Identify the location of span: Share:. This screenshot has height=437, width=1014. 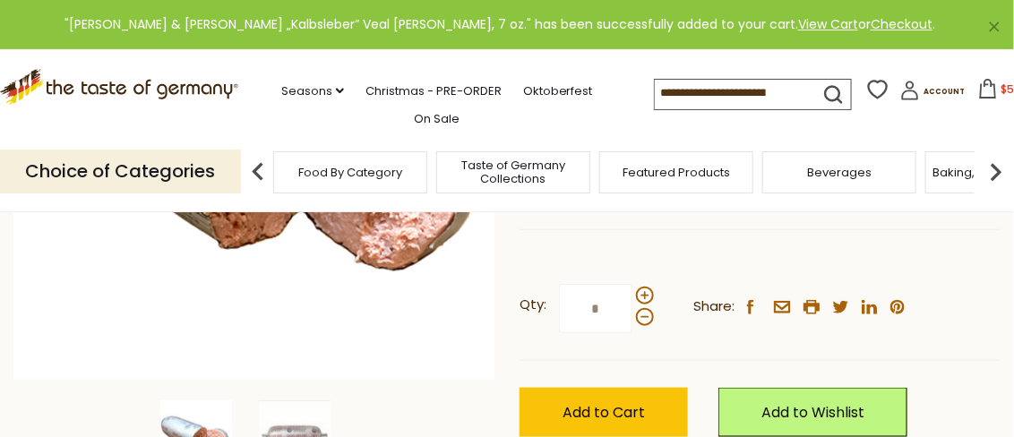
(714, 306).